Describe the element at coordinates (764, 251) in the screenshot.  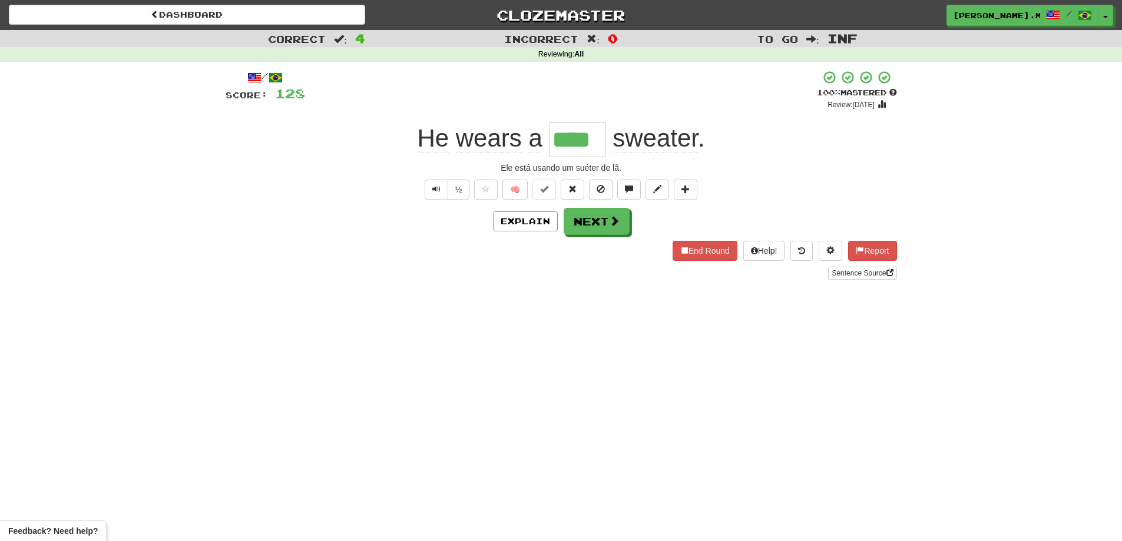
I see `button: Help!` at that location.